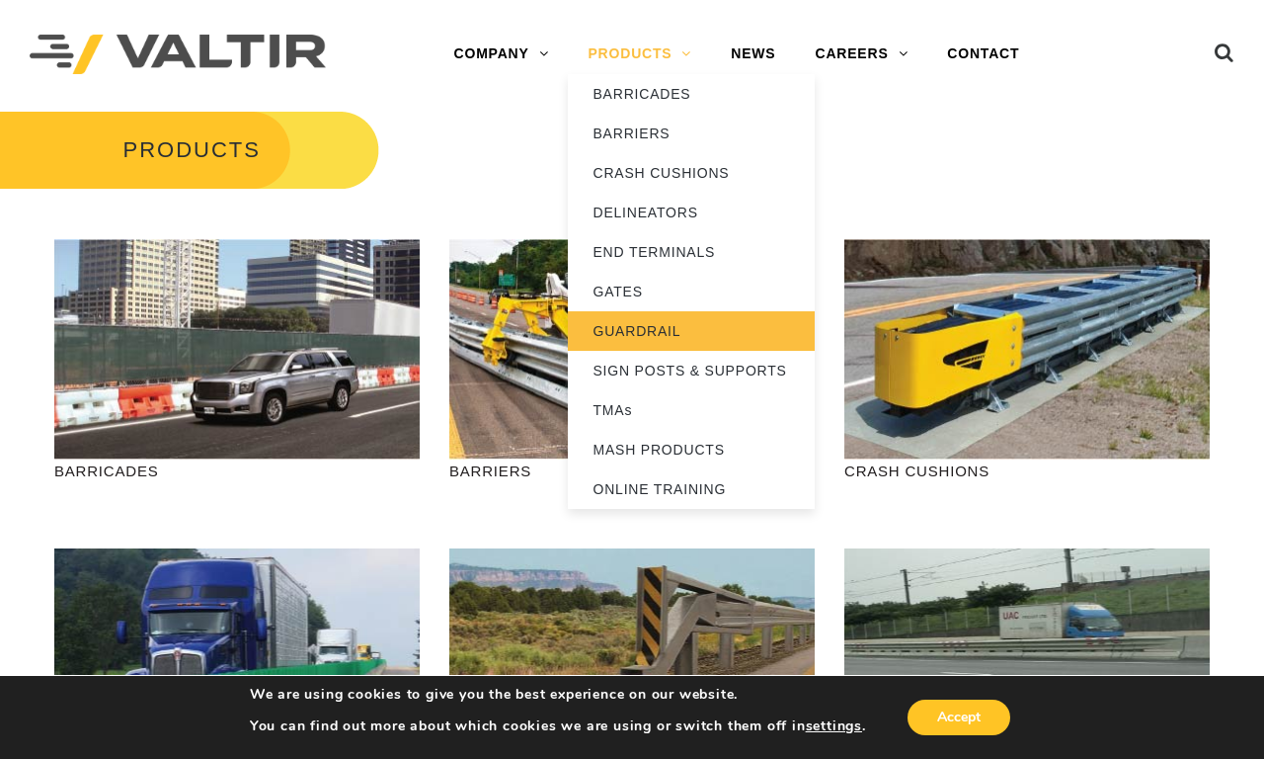 Image resolution: width=1264 pixels, height=759 pixels. I want to click on p: You can find out more about which cookies we are using or switch them off in ., so click(558, 726).